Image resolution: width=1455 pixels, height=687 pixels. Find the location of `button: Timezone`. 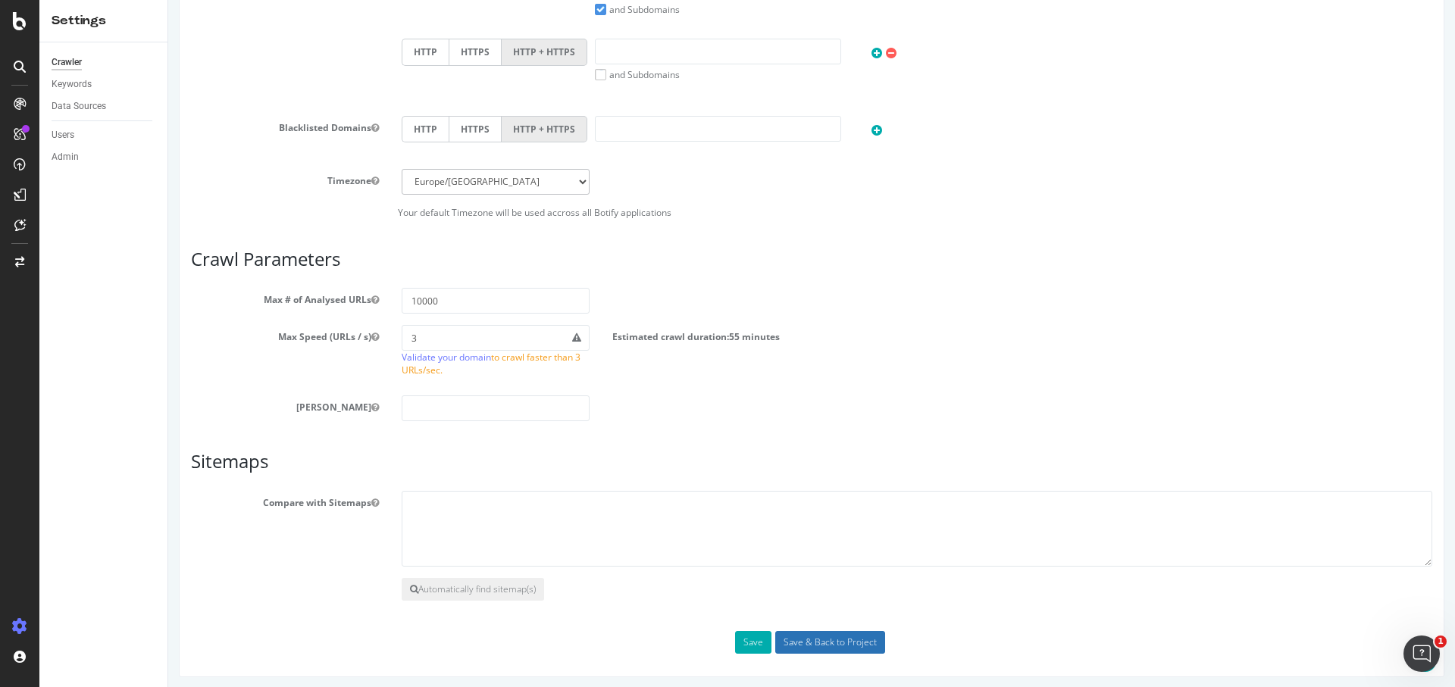

button: Timezone is located at coordinates (207, 180).